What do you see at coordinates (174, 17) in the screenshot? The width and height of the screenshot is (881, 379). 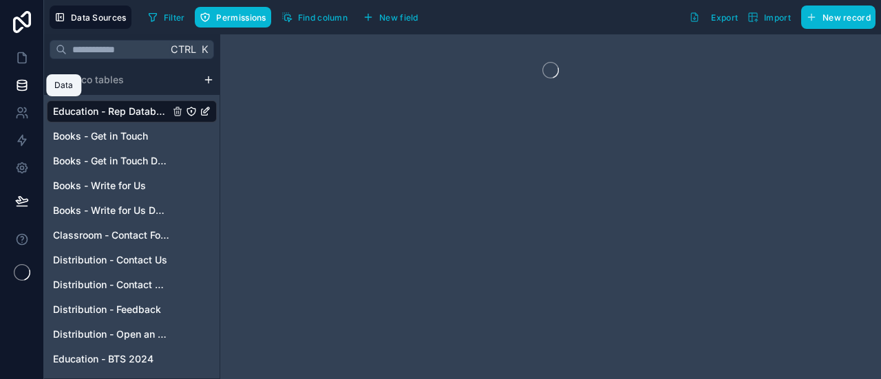 I see `span: Filter` at bounding box center [174, 17].